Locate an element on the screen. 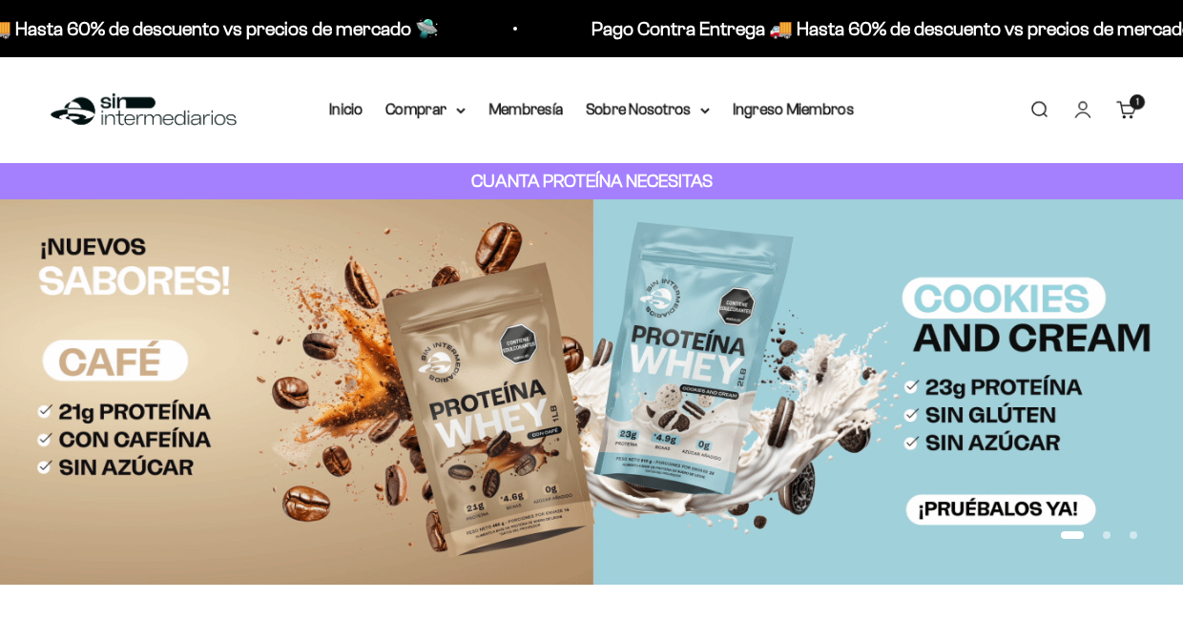  span: 1 is located at coordinates (1137, 102).